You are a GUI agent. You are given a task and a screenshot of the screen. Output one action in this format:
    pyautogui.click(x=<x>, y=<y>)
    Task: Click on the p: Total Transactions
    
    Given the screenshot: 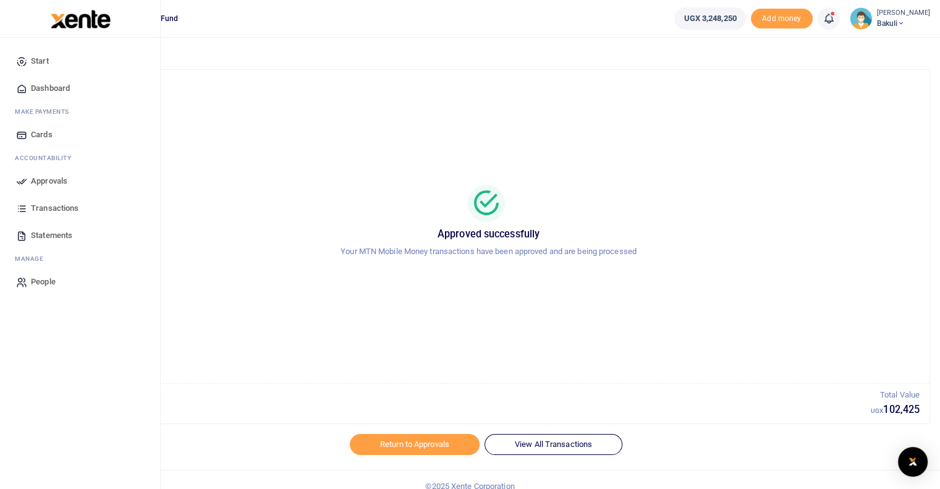 What is the action you would take?
    pyautogui.click(x=464, y=395)
    